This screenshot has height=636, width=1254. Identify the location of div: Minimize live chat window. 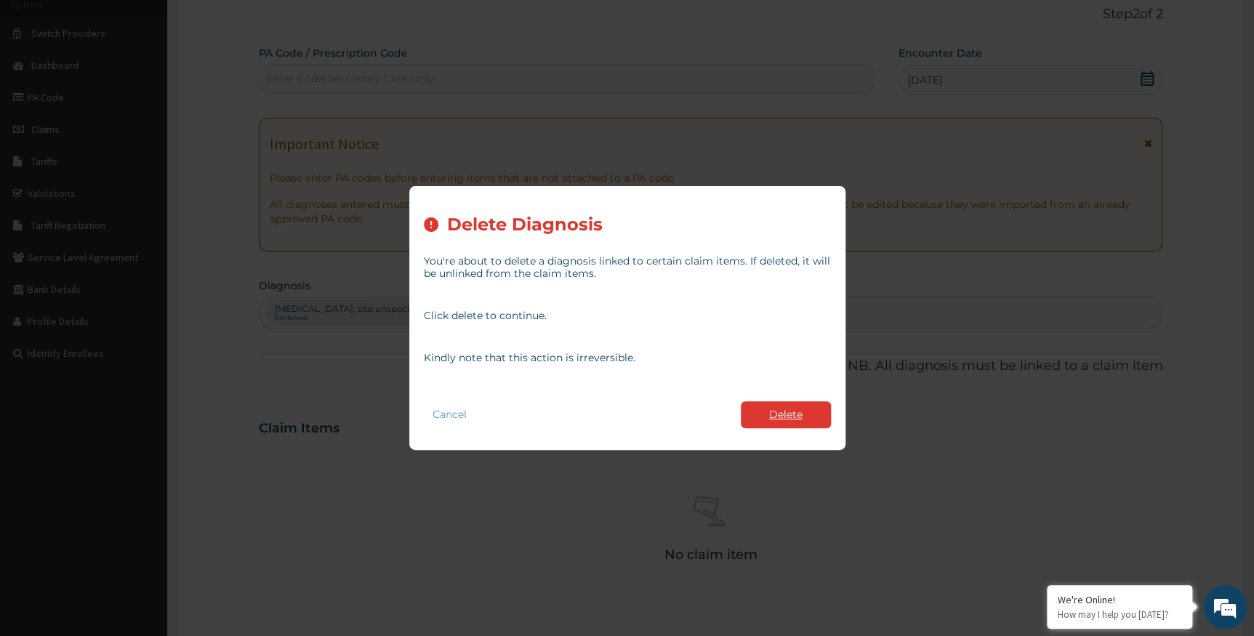
(256, 25).